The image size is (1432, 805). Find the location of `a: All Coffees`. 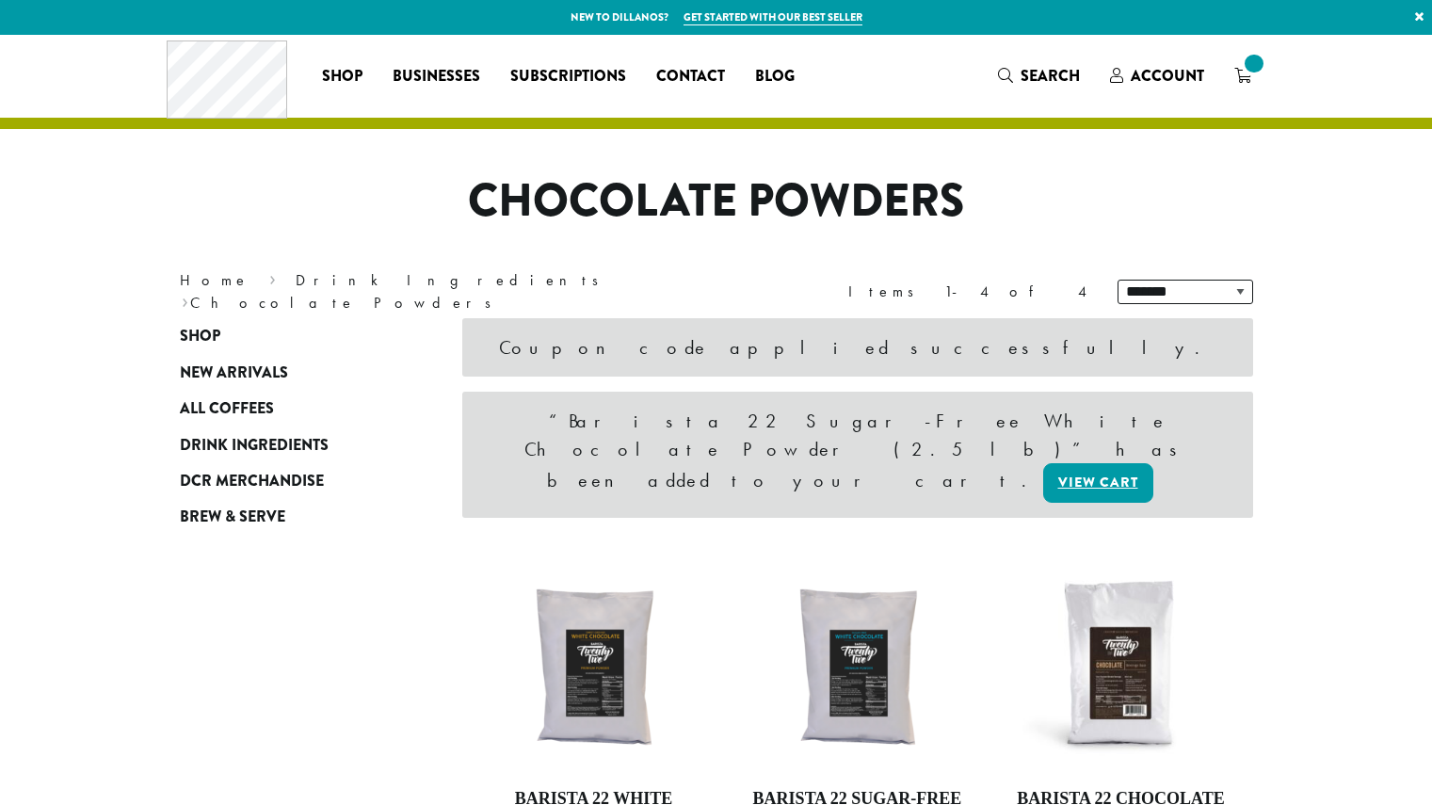

a: All Coffees is located at coordinates (293, 408).